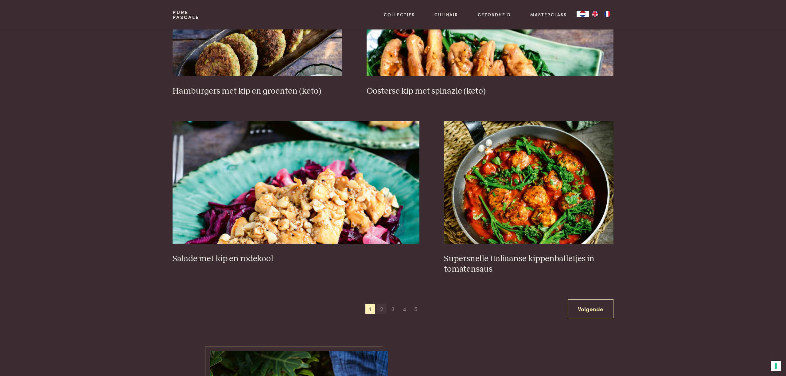 The height and width of the screenshot is (376, 786). Describe the element at coordinates (595, 14) in the screenshot. I see `aside: Language selected: Nederlands` at that location.